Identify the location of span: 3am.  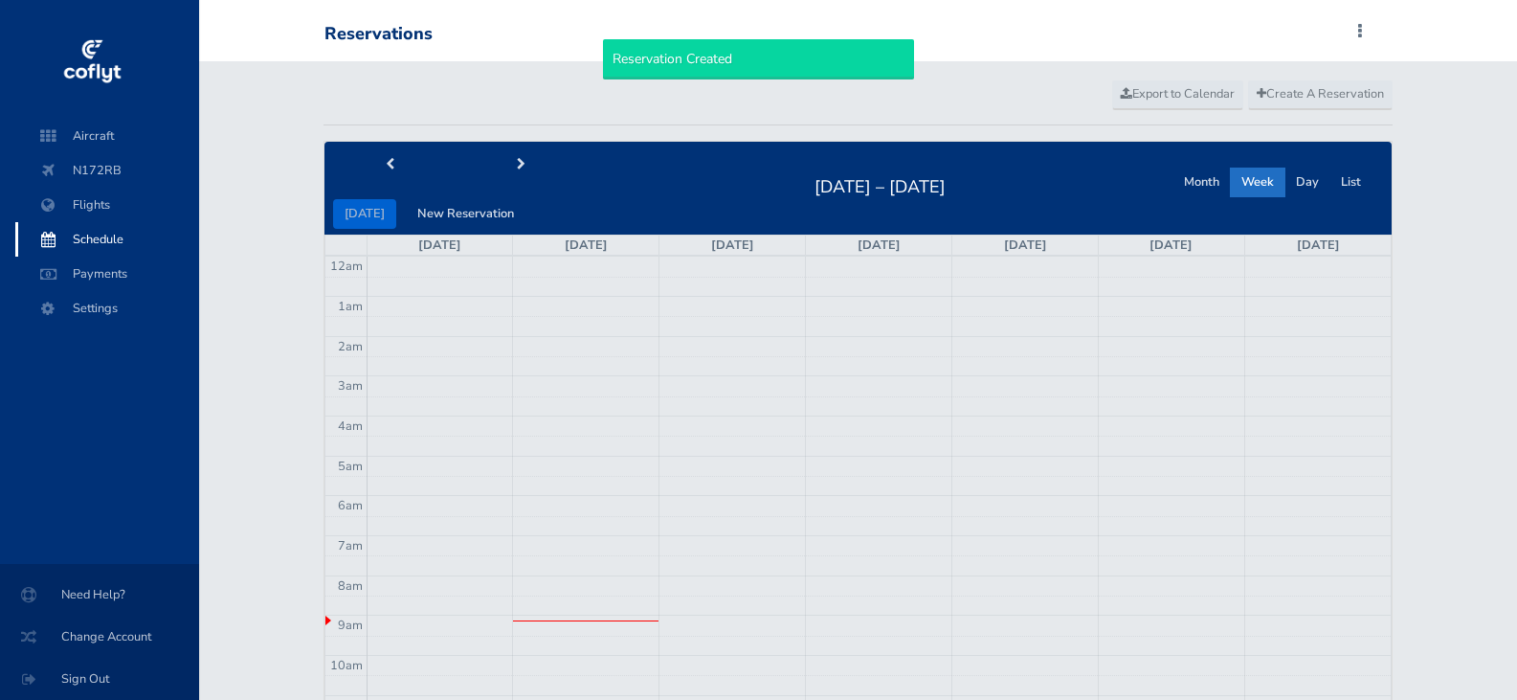
(350, 386).